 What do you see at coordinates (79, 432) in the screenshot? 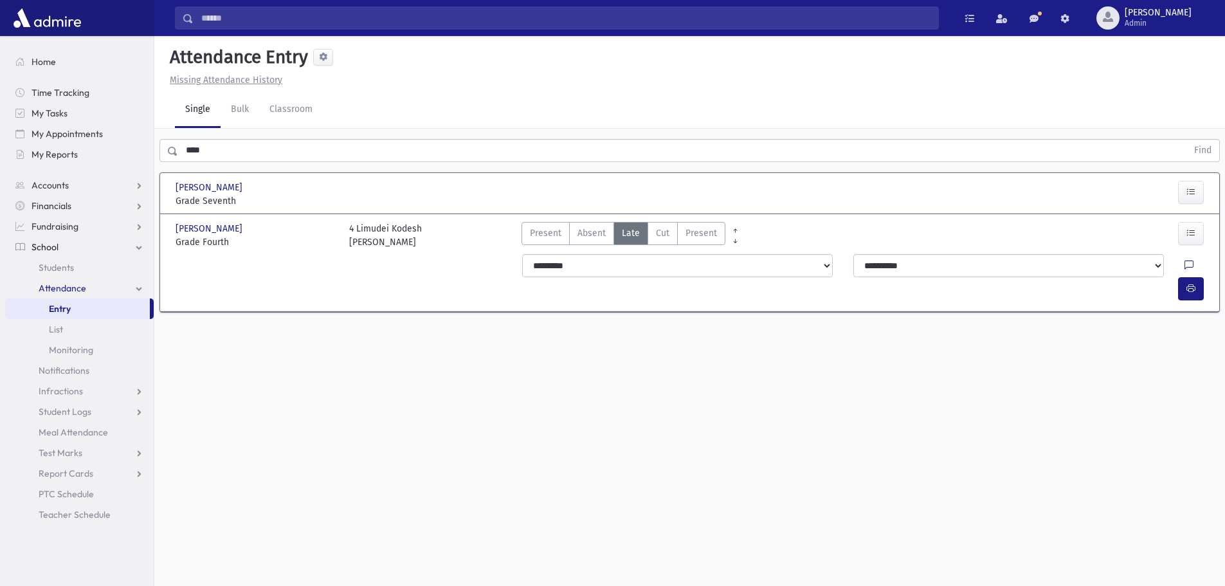
I see `a: Meal Attendance` at bounding box center [79, 432].